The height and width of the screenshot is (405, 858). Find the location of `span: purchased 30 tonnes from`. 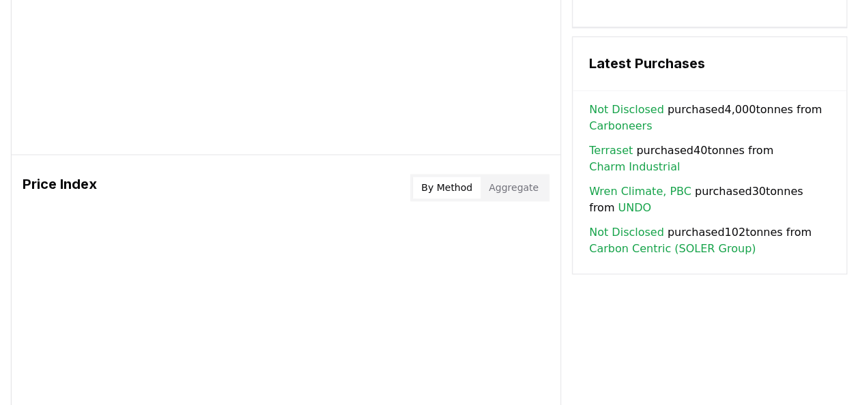

span: purchased 30 tonnes from is located at coordinates (709, 200).